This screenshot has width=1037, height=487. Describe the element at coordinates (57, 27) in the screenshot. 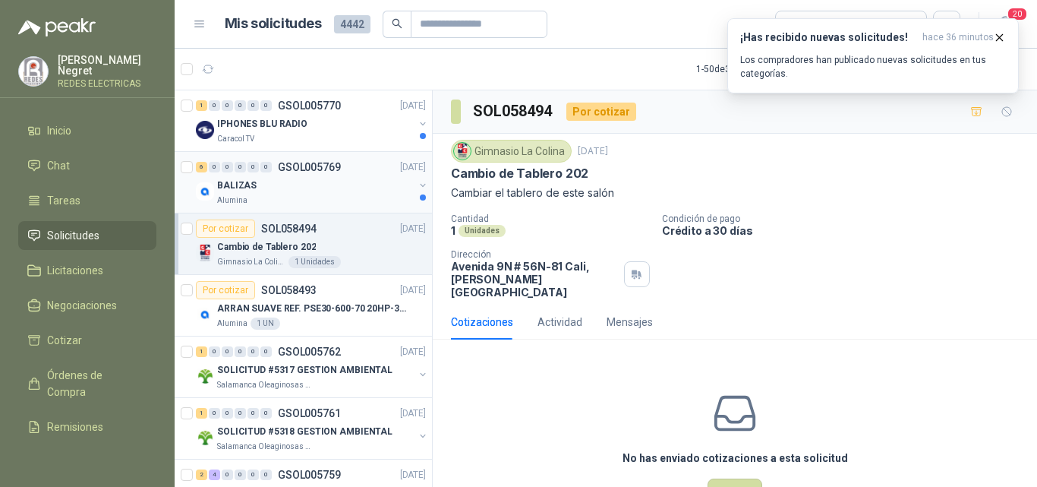

I see `img: Logo peakr` at that location.